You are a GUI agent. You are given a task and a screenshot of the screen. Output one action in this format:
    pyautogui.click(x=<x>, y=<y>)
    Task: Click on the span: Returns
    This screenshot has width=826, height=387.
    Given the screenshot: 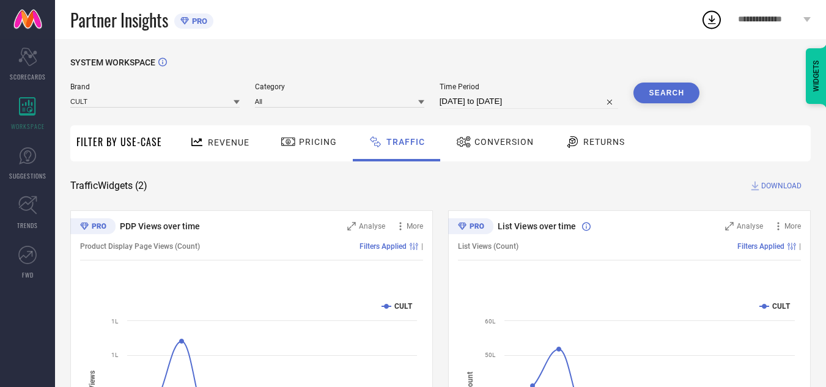 What is the action you would take?
    pyautogui.click(x=604, y=142)
    